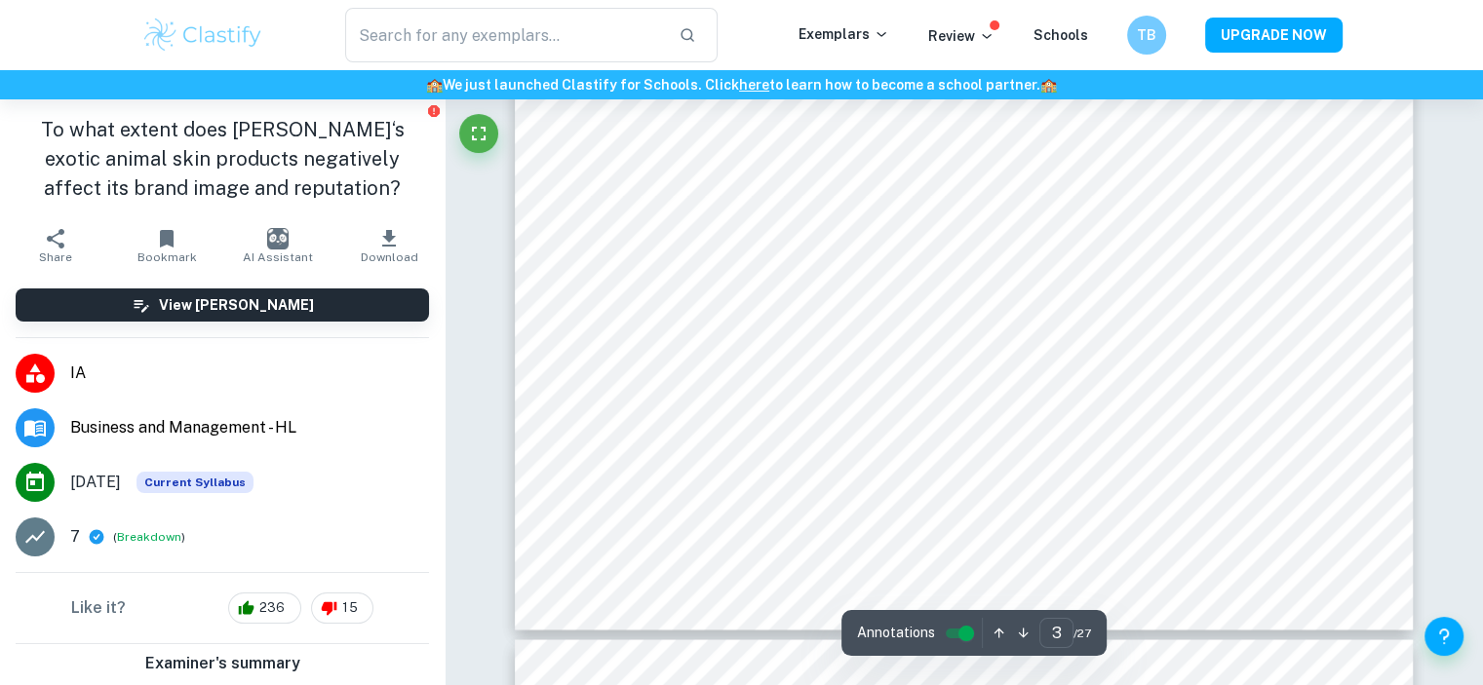 Image resolution: width=1483 pixels, height=685 pixels. What do you see at coordinates (1061, 35) in the screenshot?
I see `a: Schools` at bounding box center [1061, 35].